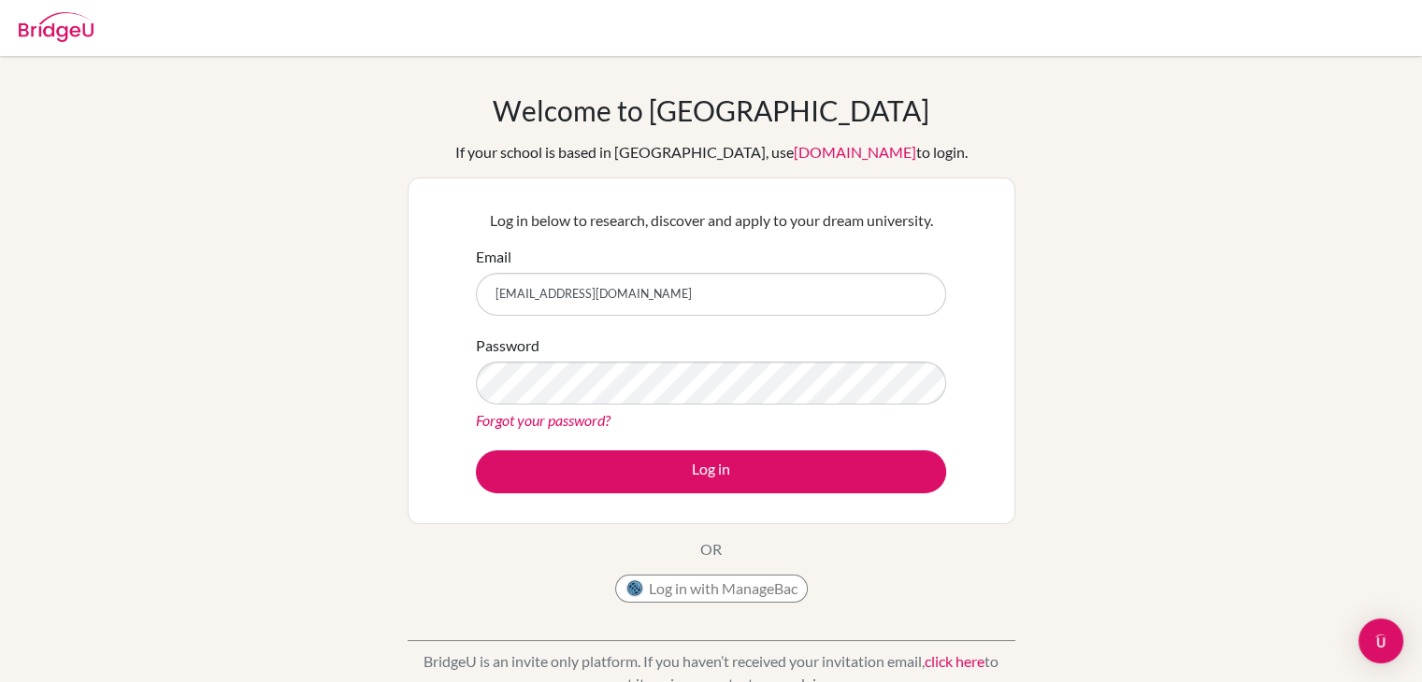  I want to click on label: Email, so click(493, 257).